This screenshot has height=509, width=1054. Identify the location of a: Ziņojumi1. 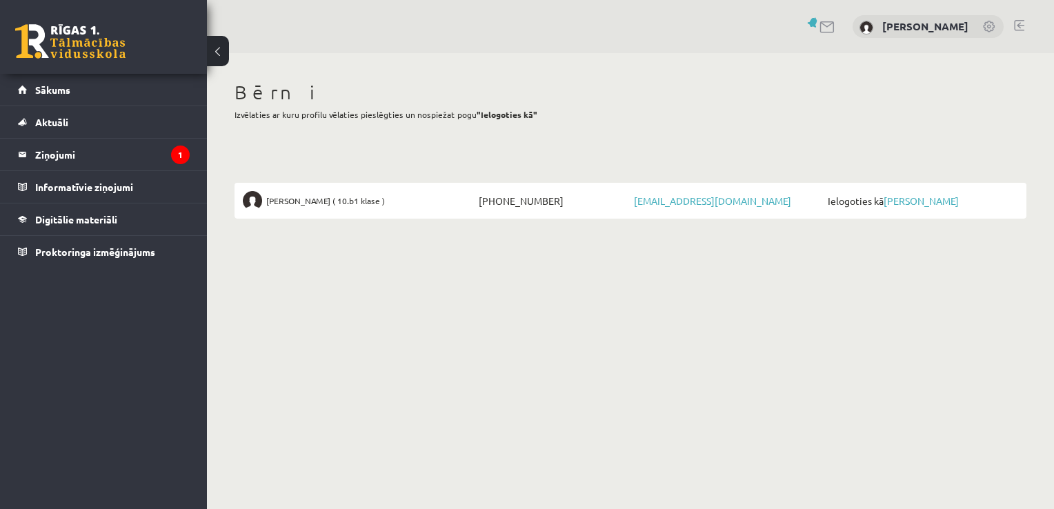
(103, 154).